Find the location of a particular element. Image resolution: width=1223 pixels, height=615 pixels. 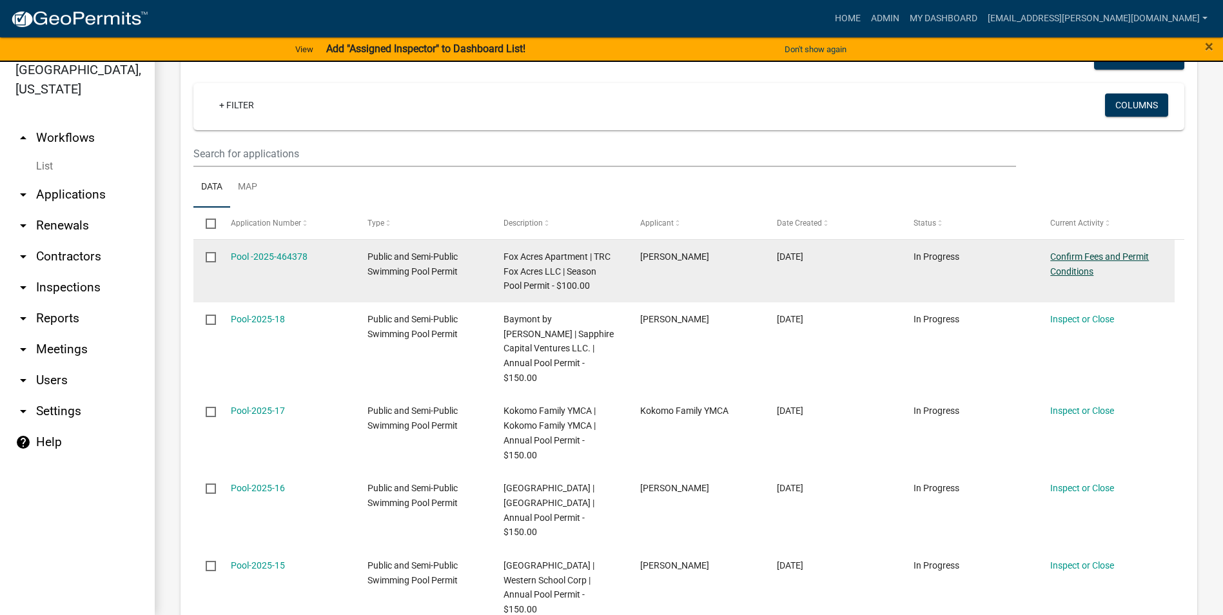

a: My Dashboard is located at coordinates (943, 19).